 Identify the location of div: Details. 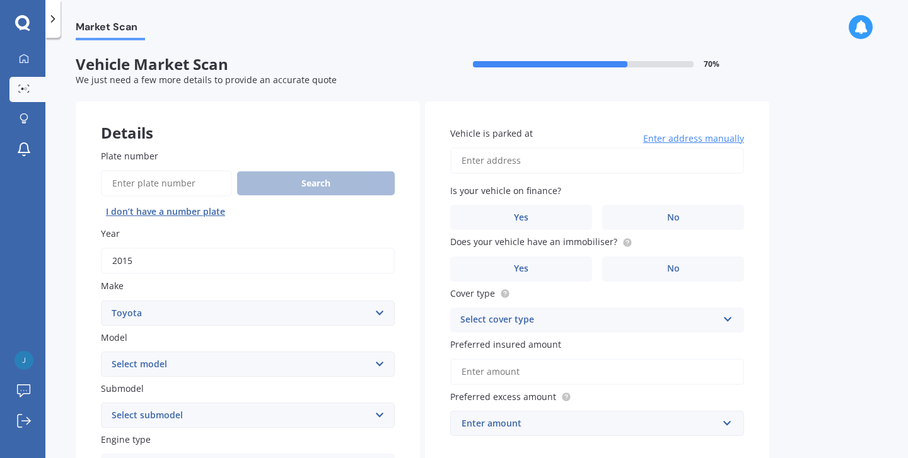
(248, 120).